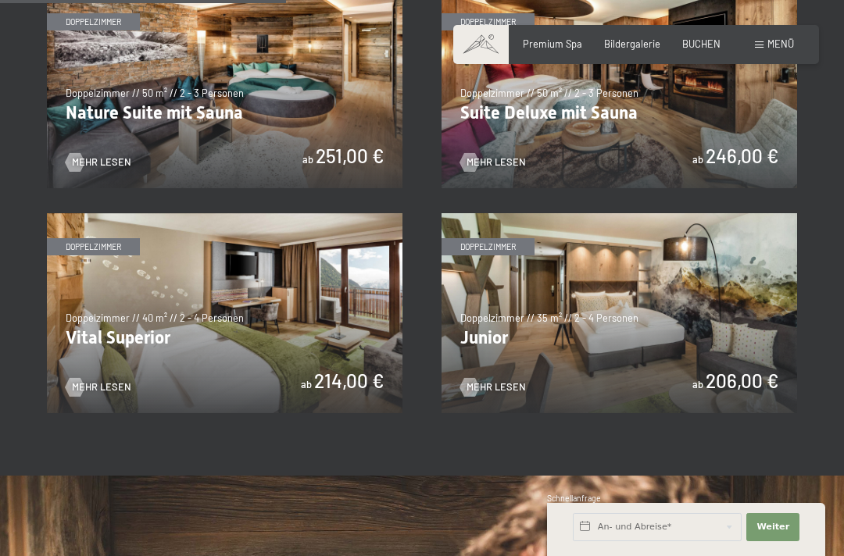 This screenshot has height=556, width=844. I want to click on span: Menü, so click(780, 44).